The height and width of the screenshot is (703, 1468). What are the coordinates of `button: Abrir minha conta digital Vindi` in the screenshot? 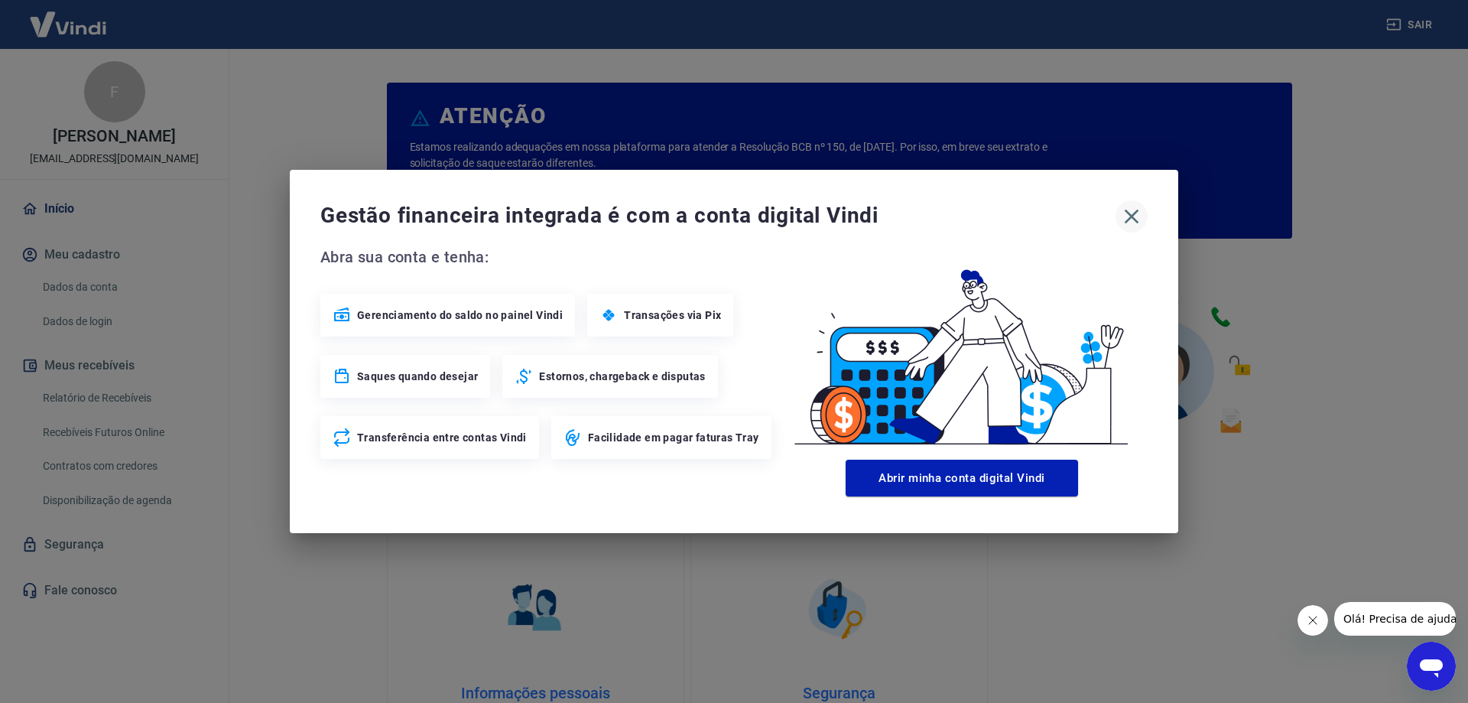 It's located at (962, 478).